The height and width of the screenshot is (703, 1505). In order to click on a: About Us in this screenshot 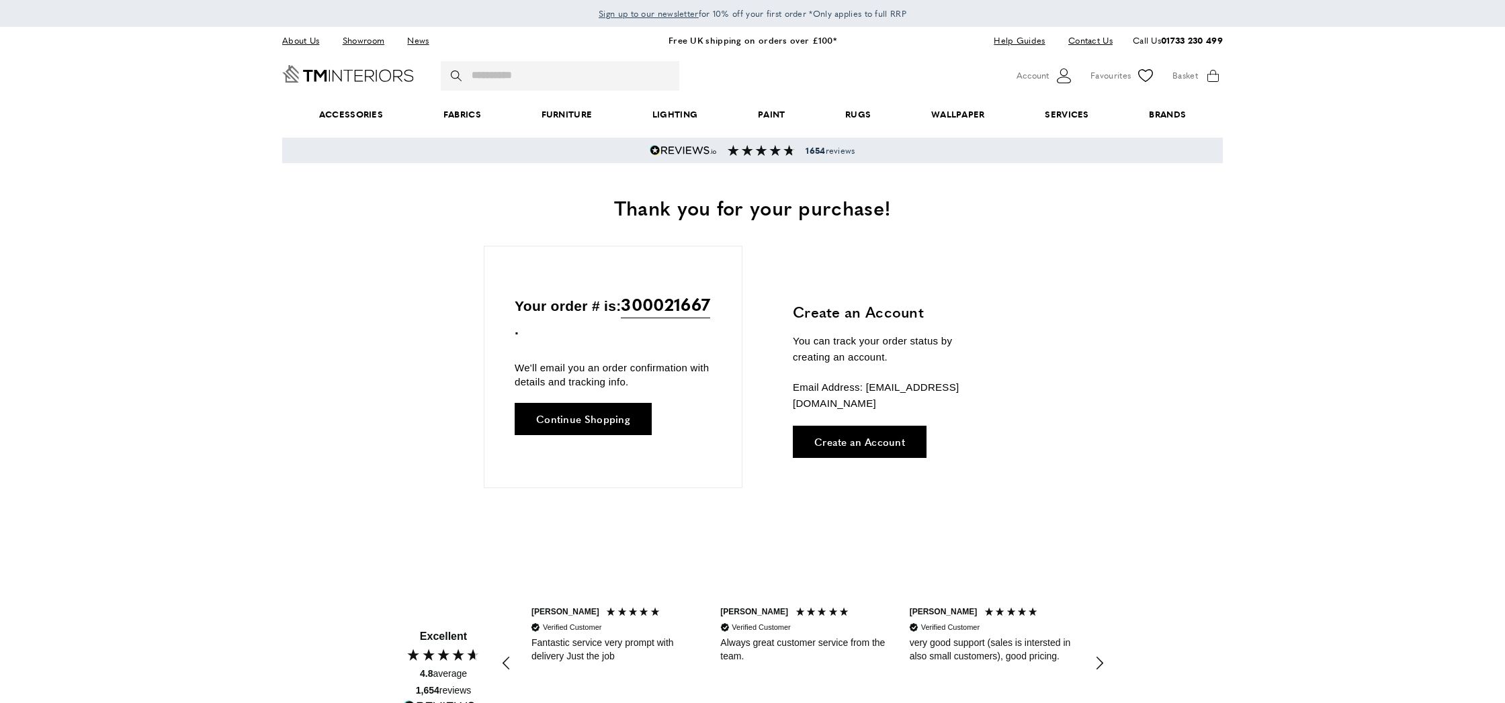, I will do `click(306, 40)`.